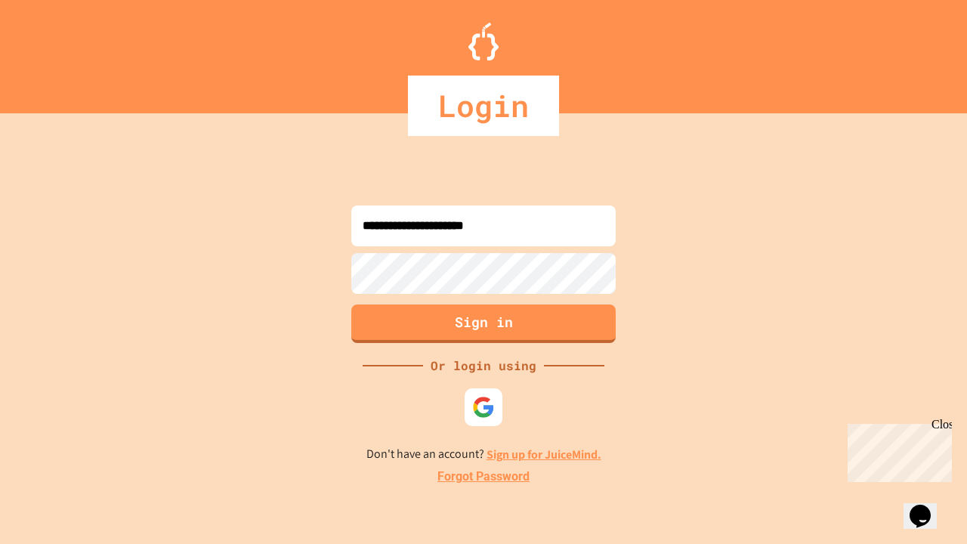  Describe the element at coordinates (484, 366) in the screenshot. I see `div: Or login using` at that location.